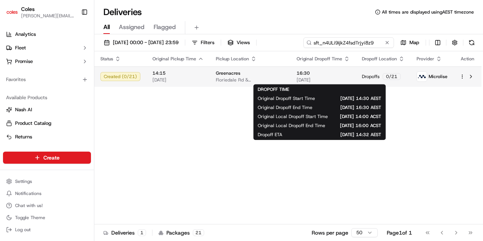 Image resolution: width=483 pixels, height=241 pixels. I want to click on span: Chat with us!, so click(29, 206).